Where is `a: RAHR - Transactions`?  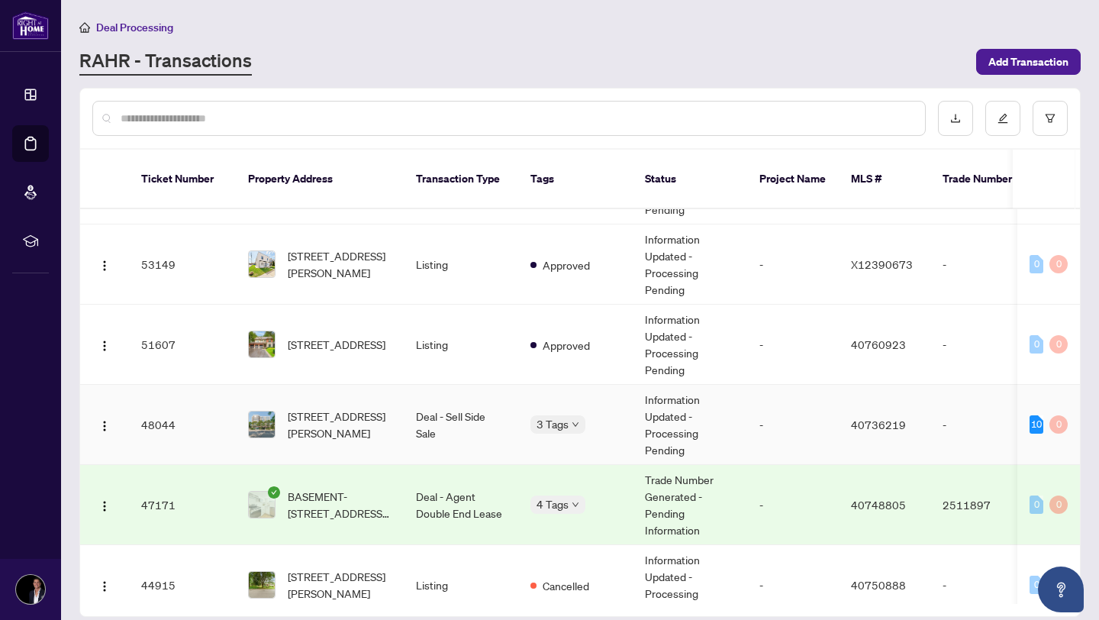
a: RAHR - Transactions is located at coordinates (166, 62).